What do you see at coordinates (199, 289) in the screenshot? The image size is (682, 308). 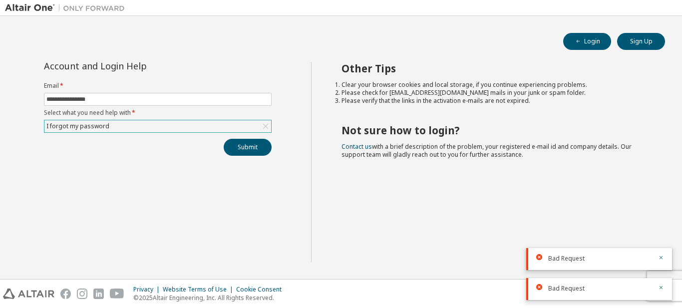 I see `div: Website Terms of Use` at bounding box center [199, 289].